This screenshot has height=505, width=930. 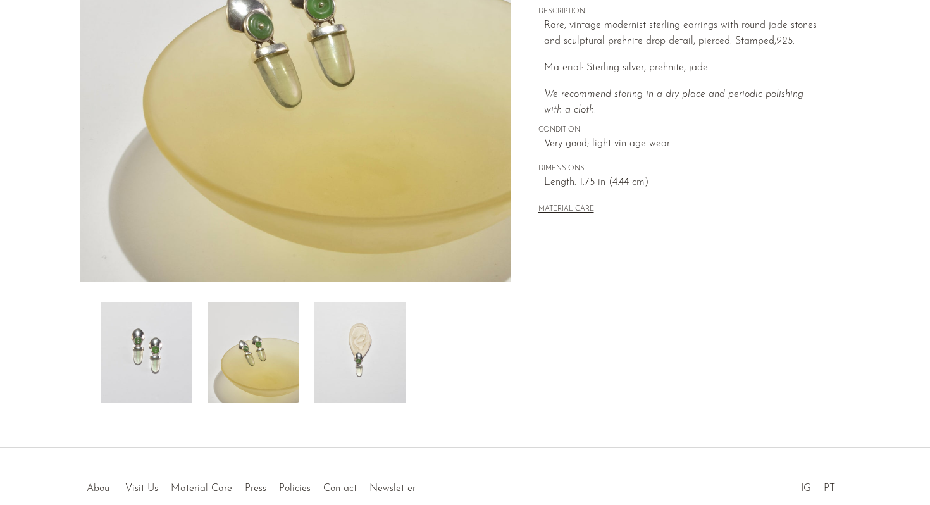 What do you see at coordinates (674, 103) in the screenshot?
I see `i: We recommend storing in a dry place and periodic polishing with a cloth.` at bounding box center [674, 103].